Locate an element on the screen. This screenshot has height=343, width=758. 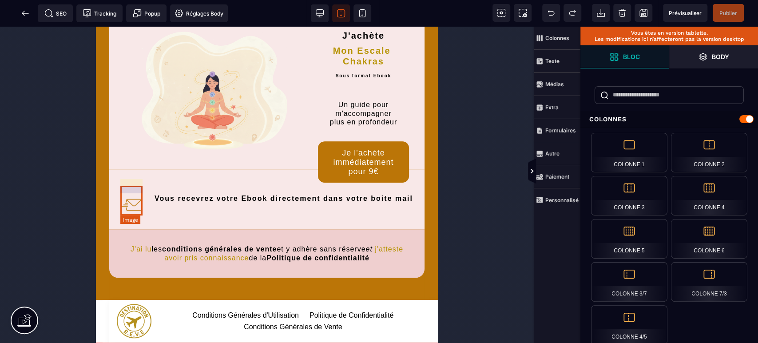
span: Publier is located at coordinates (728, 13).